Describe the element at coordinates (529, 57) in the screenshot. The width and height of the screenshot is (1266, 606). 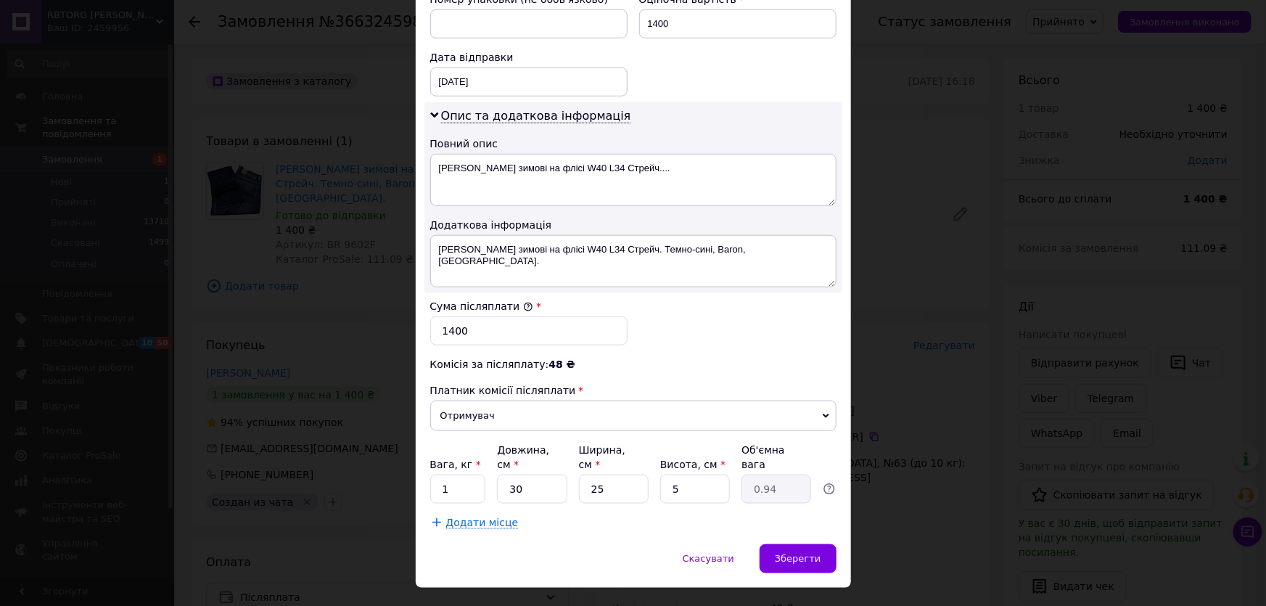
I see `div: Дата відправки` at that location.